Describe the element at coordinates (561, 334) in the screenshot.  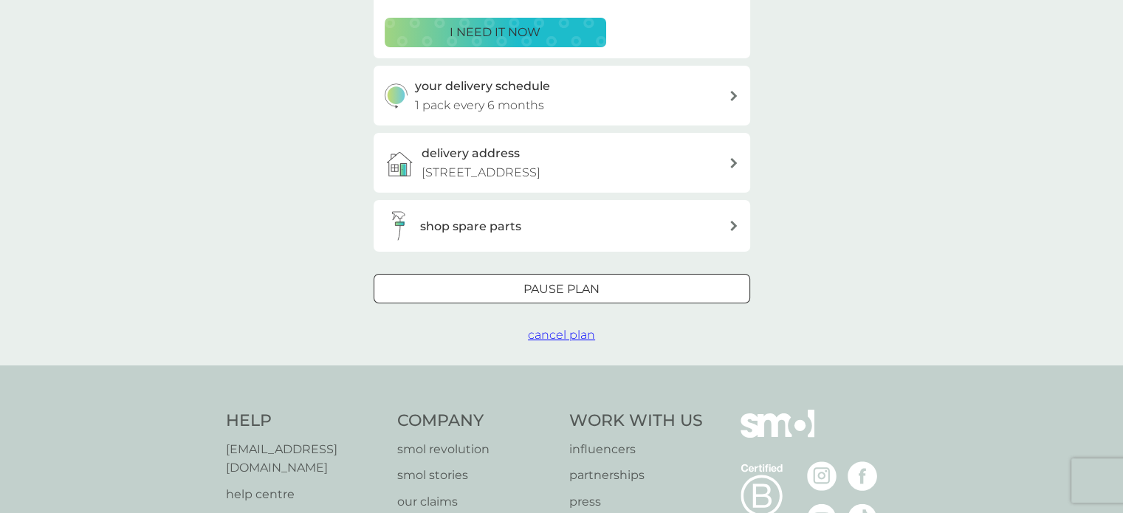
I see `span: cancel plan` at that location.